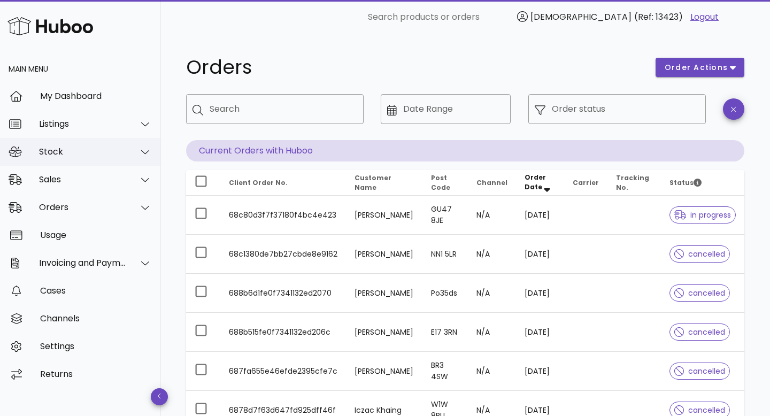  I want to click on th: Carrier, so click(586, 183).